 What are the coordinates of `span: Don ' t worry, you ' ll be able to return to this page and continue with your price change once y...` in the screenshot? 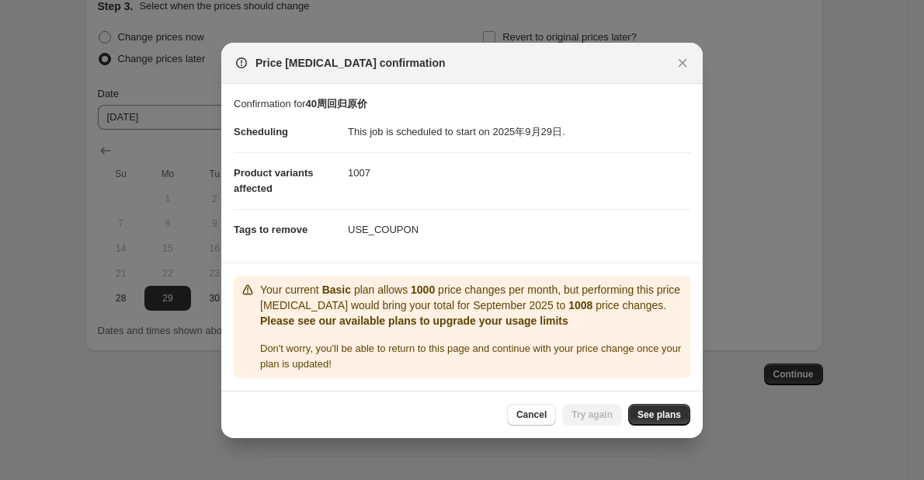 It's located at (471, 356).